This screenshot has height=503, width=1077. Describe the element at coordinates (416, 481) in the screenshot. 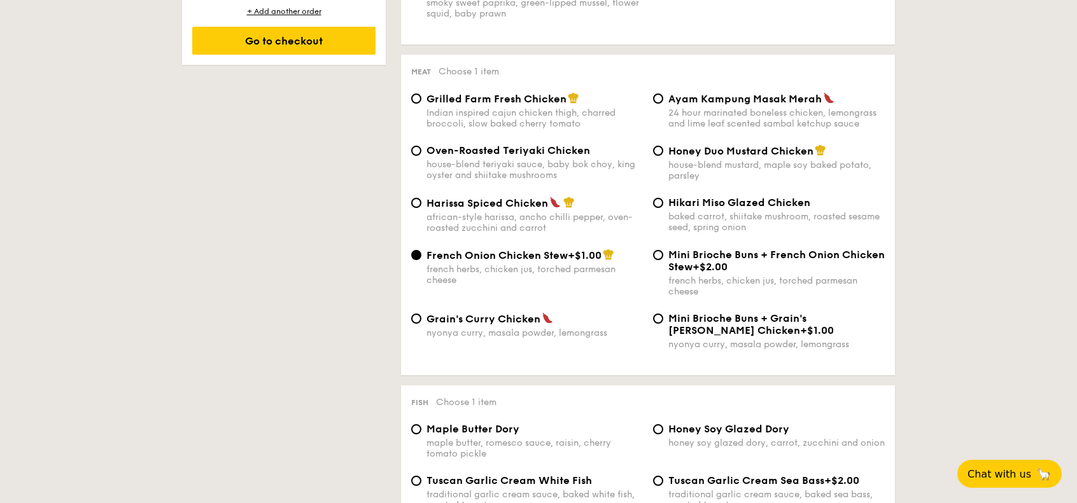

I see `input: Tuscan Garlic Cream White Fishtraditional garlic cream sauce, baked white fish, roasted tomatoes` at that location.